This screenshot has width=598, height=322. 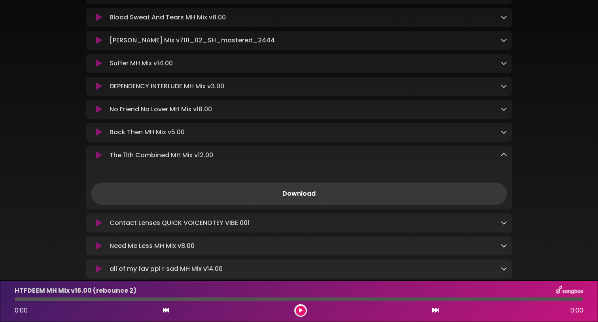 I want to click on p: all of my fav ppl r sad MH Mix v14.00, so click(x=166, y=269).